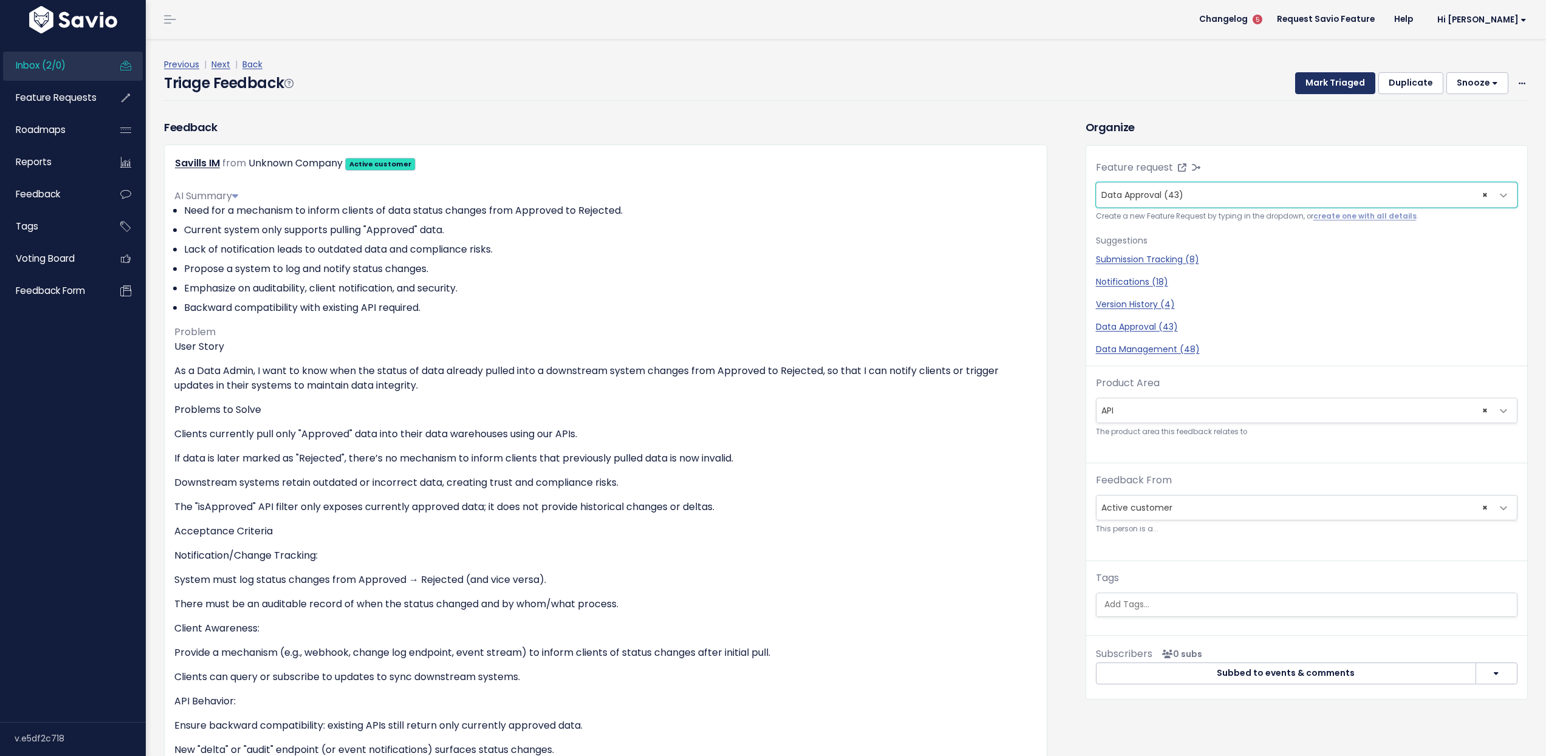 This screenshot has width=1546, height=756. I want to click on div: v.e5df2c718, so click(80, 738).